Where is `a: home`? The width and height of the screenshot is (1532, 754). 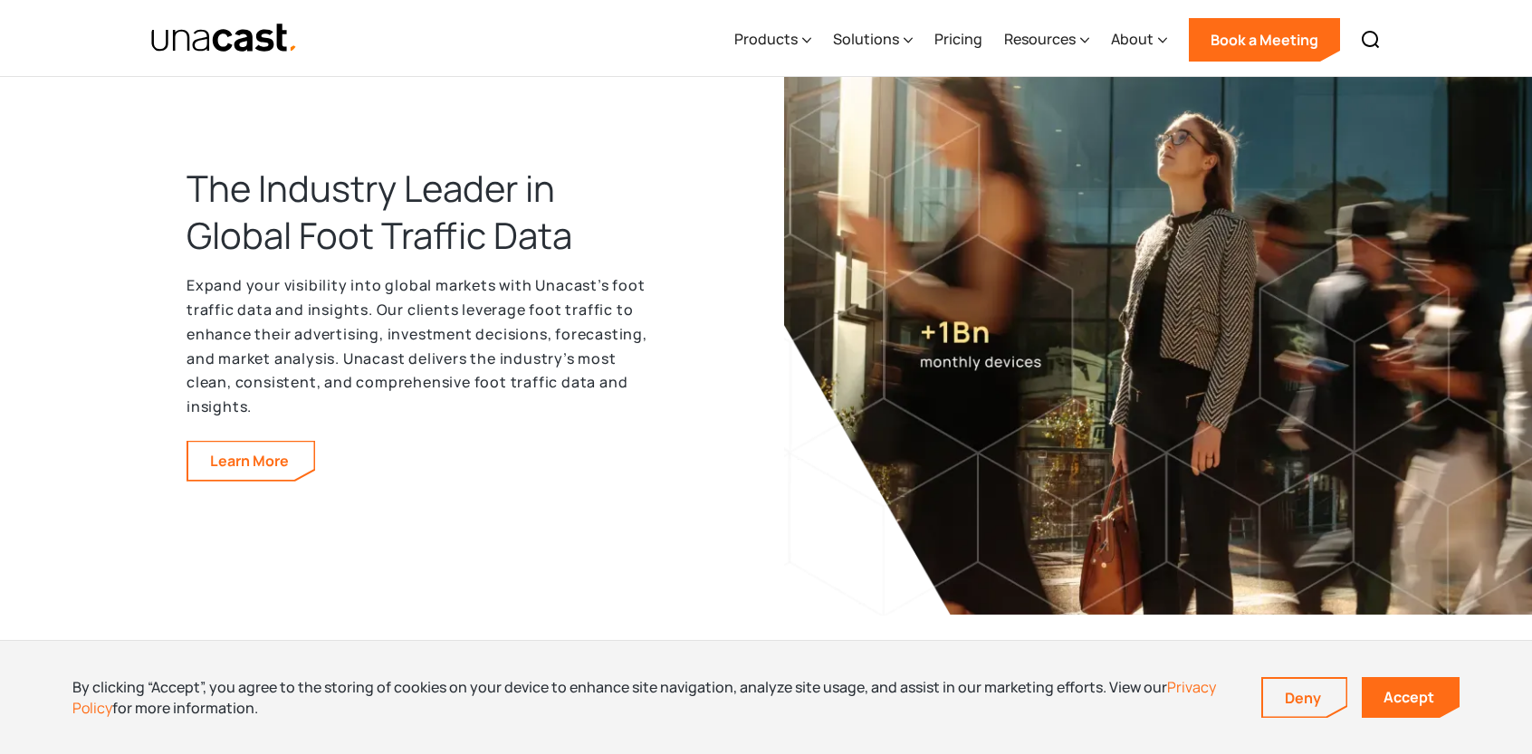 a: home is located at coordinates (224, 38).